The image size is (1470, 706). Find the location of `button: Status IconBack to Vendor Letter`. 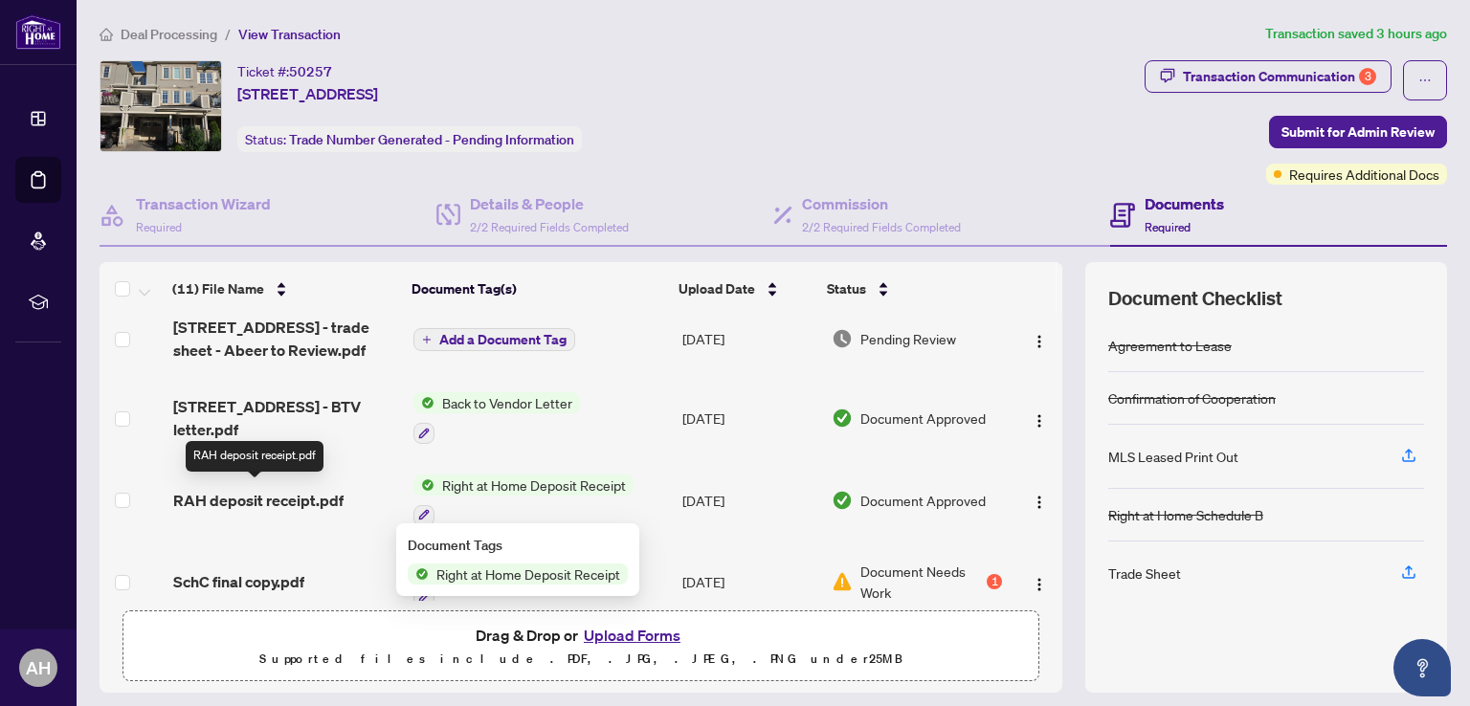

button: Status IconBack to Vendor Letter is located at coordinates (497, 418).